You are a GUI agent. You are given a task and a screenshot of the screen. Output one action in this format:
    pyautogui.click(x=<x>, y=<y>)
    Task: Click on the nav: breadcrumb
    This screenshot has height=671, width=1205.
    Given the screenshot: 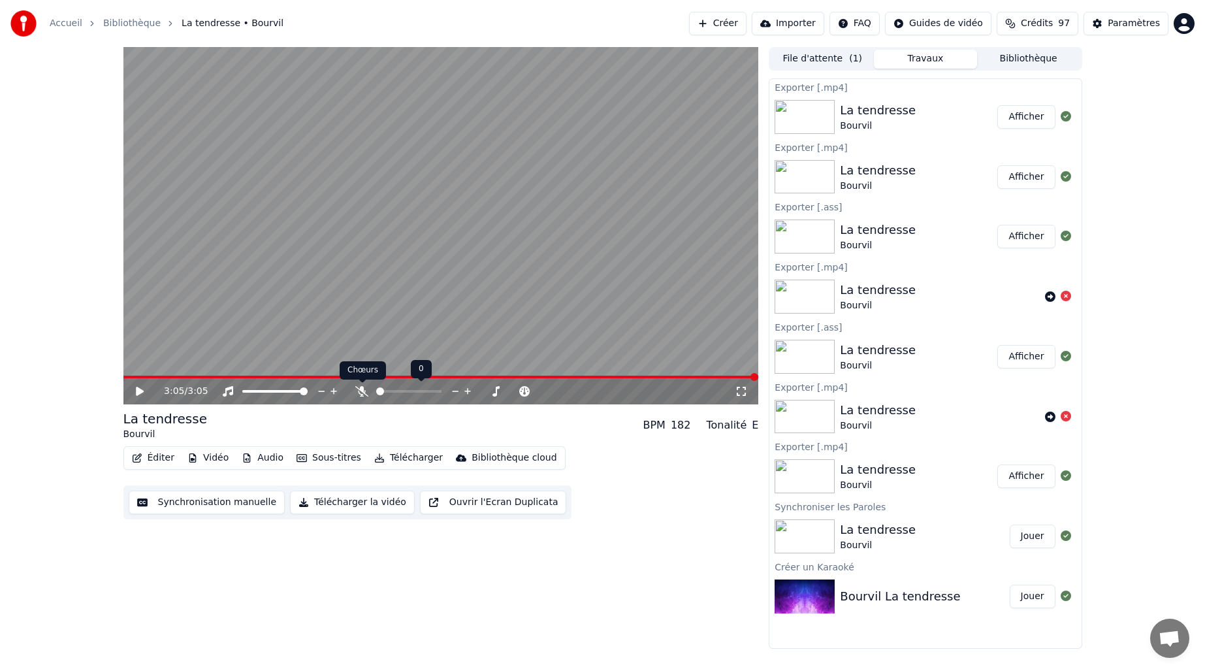 What is the action you would take?
    pyautogui.click(x=167, y=24)
    